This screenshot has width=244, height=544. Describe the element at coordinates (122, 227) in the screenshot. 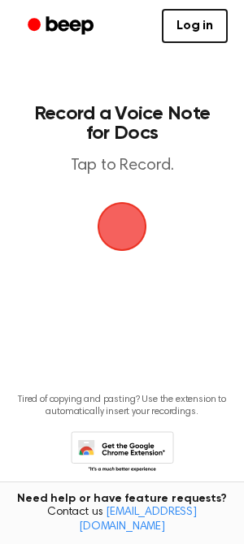

I see `button: Beep Logo` at that location.